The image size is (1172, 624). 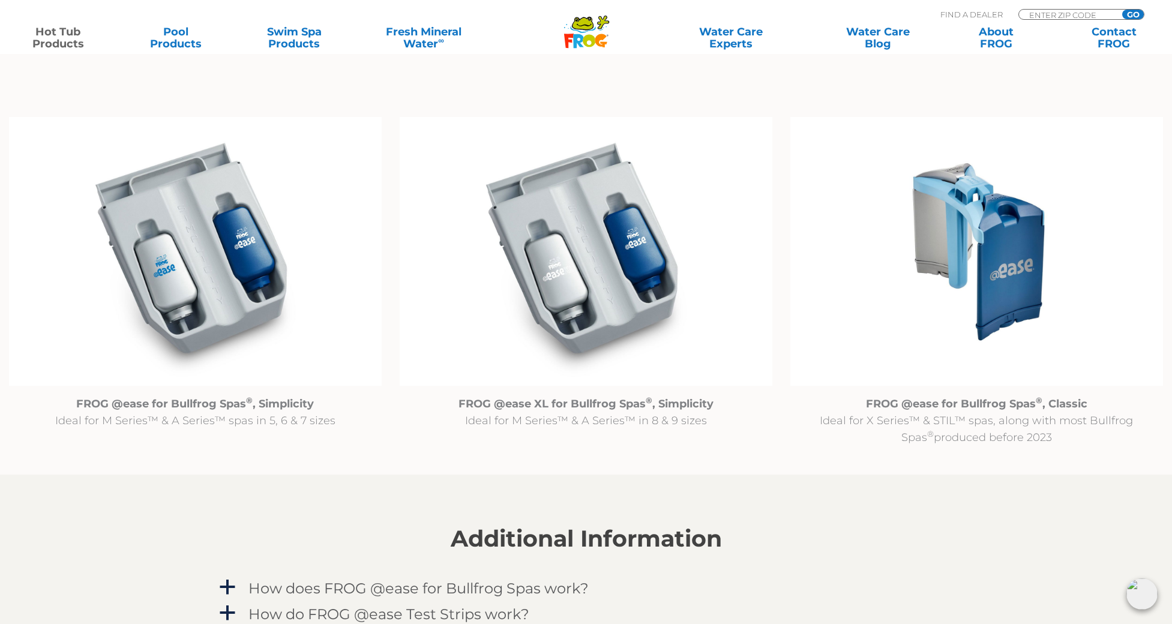 I want to click on img: @ease_Bullfrog_FROG @ease R180 for Bullfrog Spas with Filter, so click(x=195, y=251).